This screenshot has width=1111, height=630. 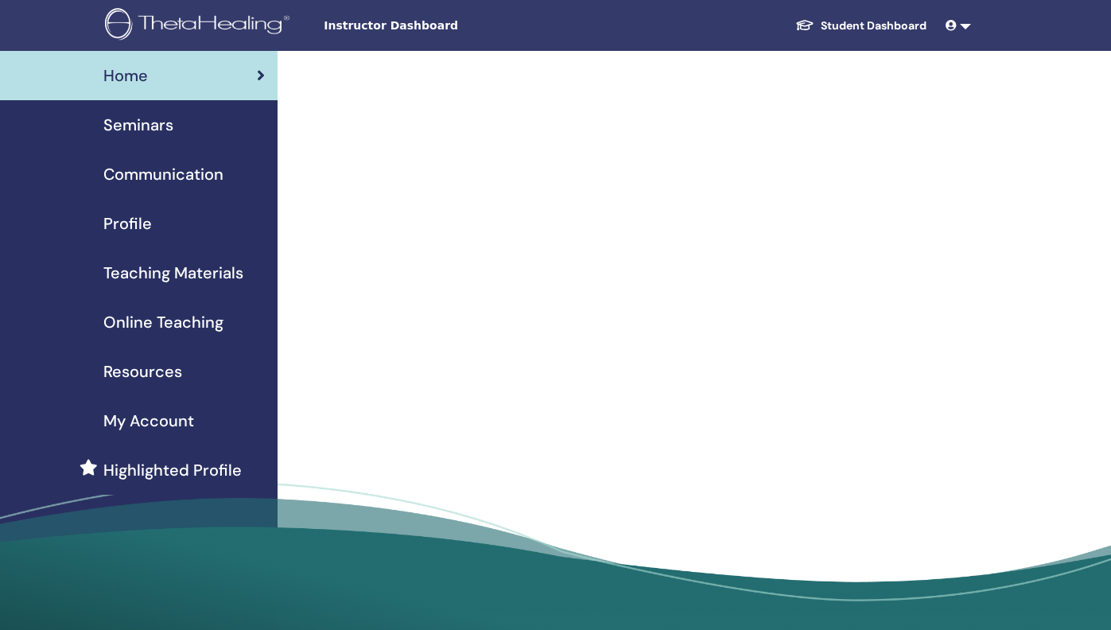 What do you see at coordinates (200, 25) in the screenshot?
I see `img: logo.png` at bounding box center [200, 25].